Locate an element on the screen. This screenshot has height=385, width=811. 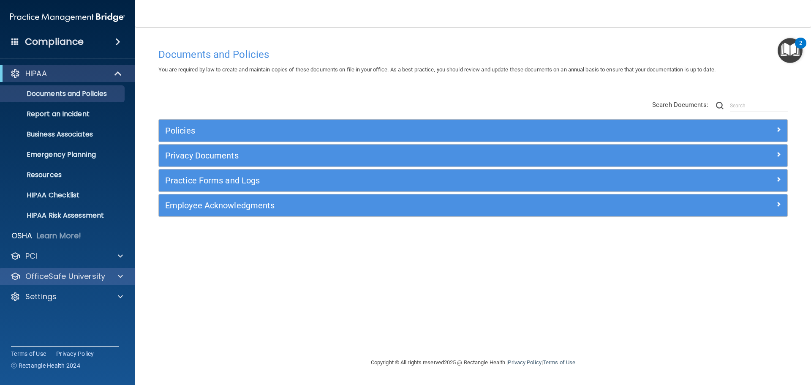
p: HIPAA is located at coordinates (36, 73).